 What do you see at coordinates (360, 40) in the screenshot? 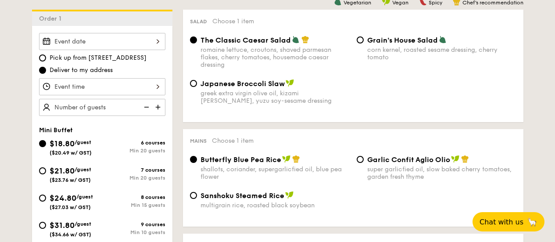
I see `input: Grain's House Saladcorn kernel, roasted sesame dressing, cherry tomato` at bounding box center [360, 40].